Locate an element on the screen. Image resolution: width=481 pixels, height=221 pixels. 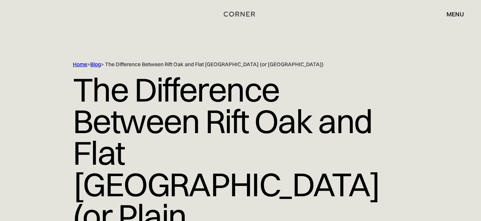
a: Home is located at coordinates (80, 64).